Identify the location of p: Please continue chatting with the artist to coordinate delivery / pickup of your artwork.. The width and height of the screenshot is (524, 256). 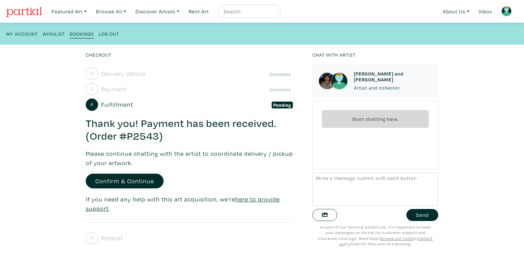
(189, 158).